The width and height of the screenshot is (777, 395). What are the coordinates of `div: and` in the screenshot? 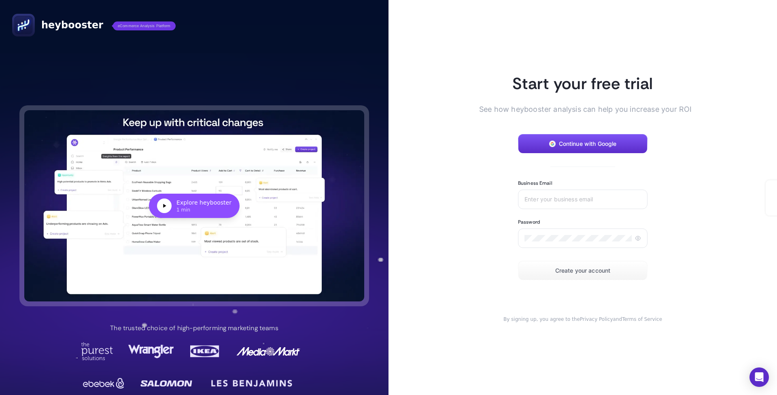 It's located at (583, 319).